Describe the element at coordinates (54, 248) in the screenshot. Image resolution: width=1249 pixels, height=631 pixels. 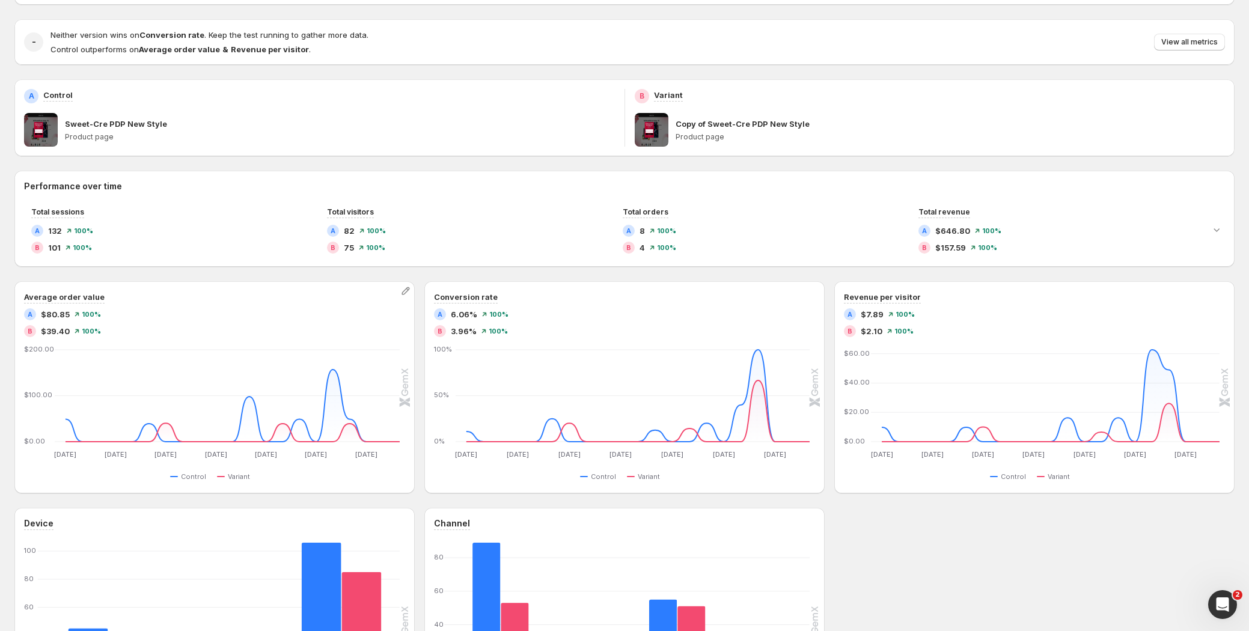
I see `span: 101` at that location.